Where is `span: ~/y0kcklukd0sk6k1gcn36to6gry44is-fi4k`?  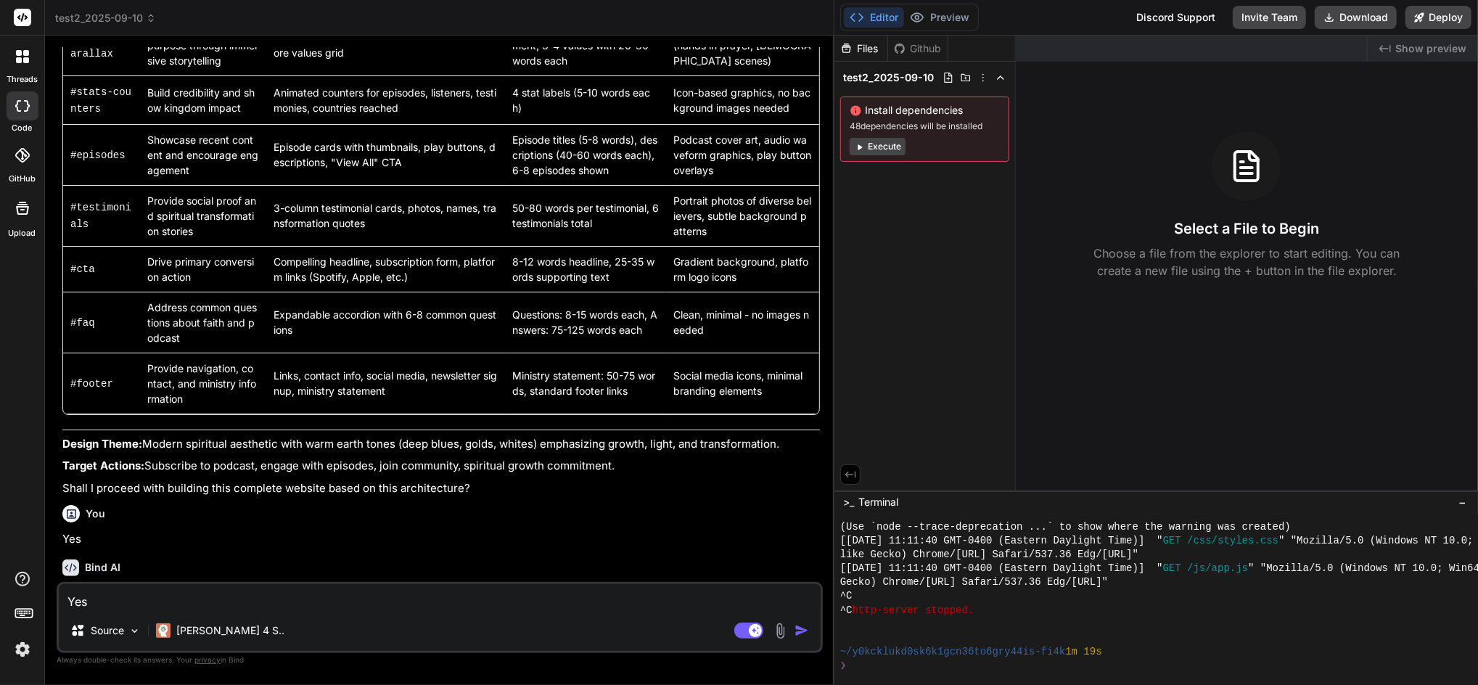
span: ~/y0kcklukd0sk6k1gcn36to6gry44is-fi4k is located at coordinates (952, 651).